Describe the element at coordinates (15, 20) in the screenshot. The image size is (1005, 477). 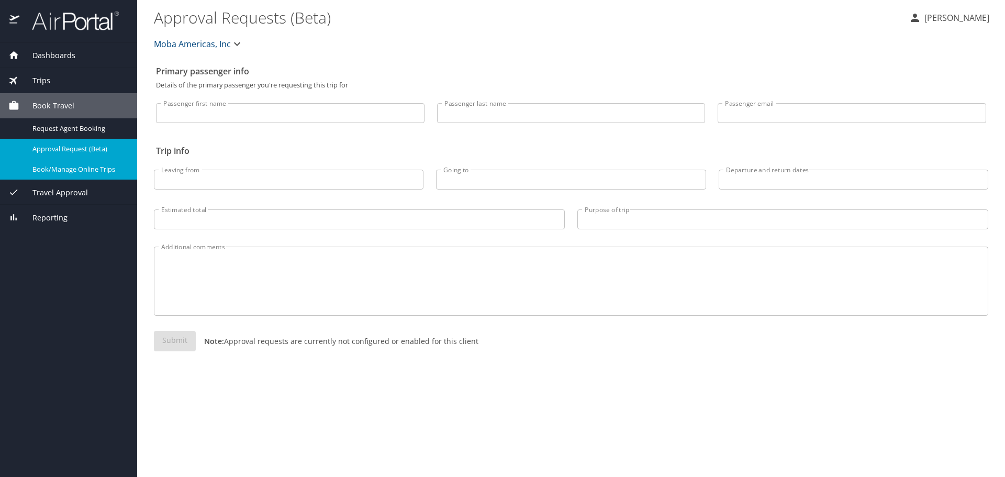
I see `img: icon-airportal.png` at that location.